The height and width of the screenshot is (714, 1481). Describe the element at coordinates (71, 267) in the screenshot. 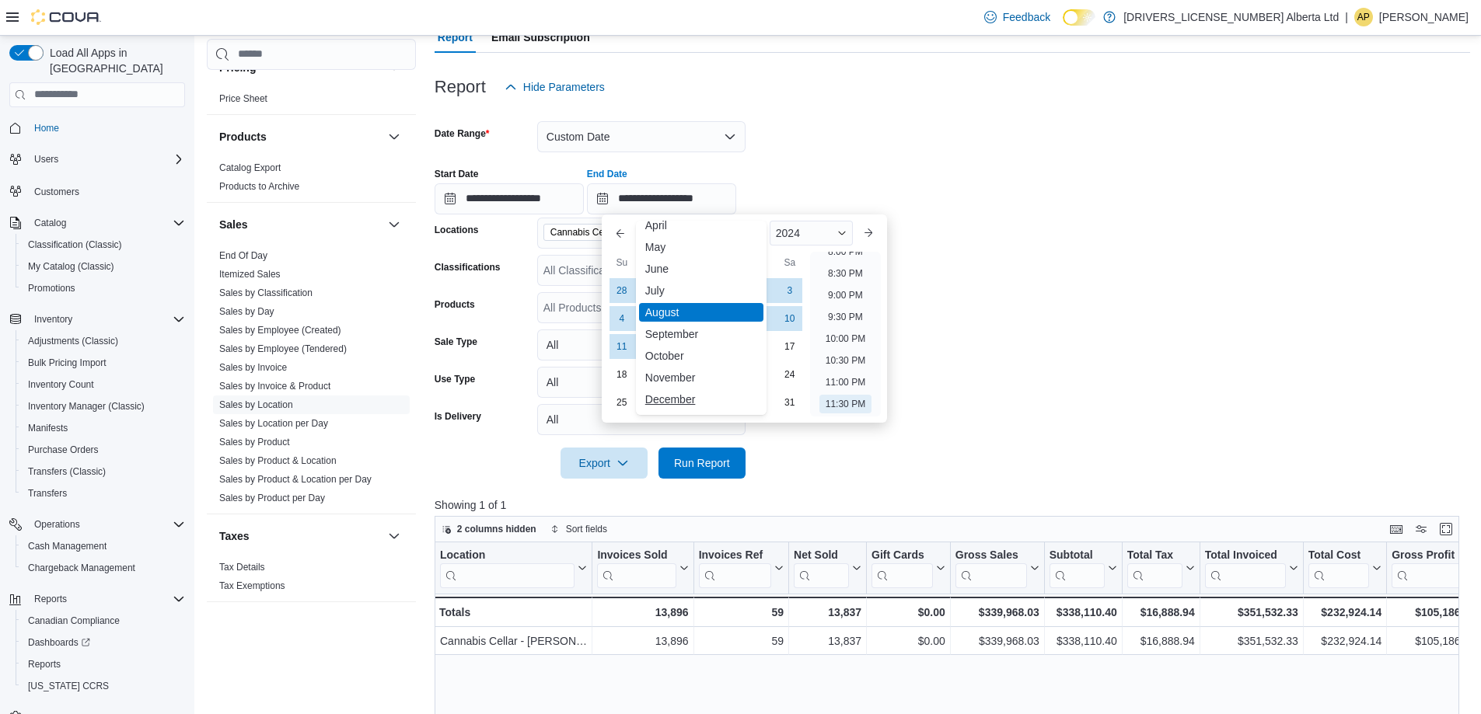

I see `span: My Catalog (Classic)` at that location.